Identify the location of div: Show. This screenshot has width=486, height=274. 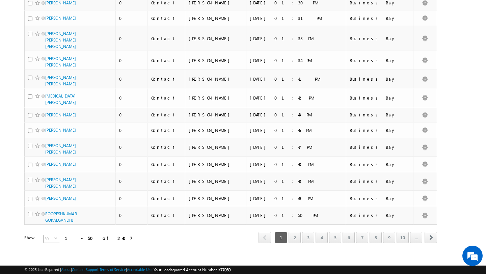
(31, 238).